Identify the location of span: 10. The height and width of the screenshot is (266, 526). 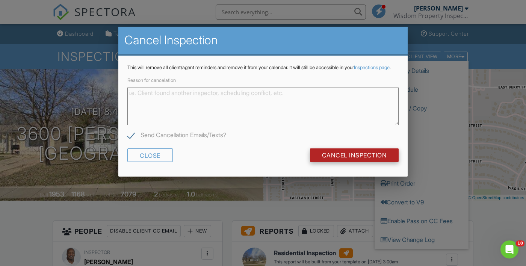
(520, 244).